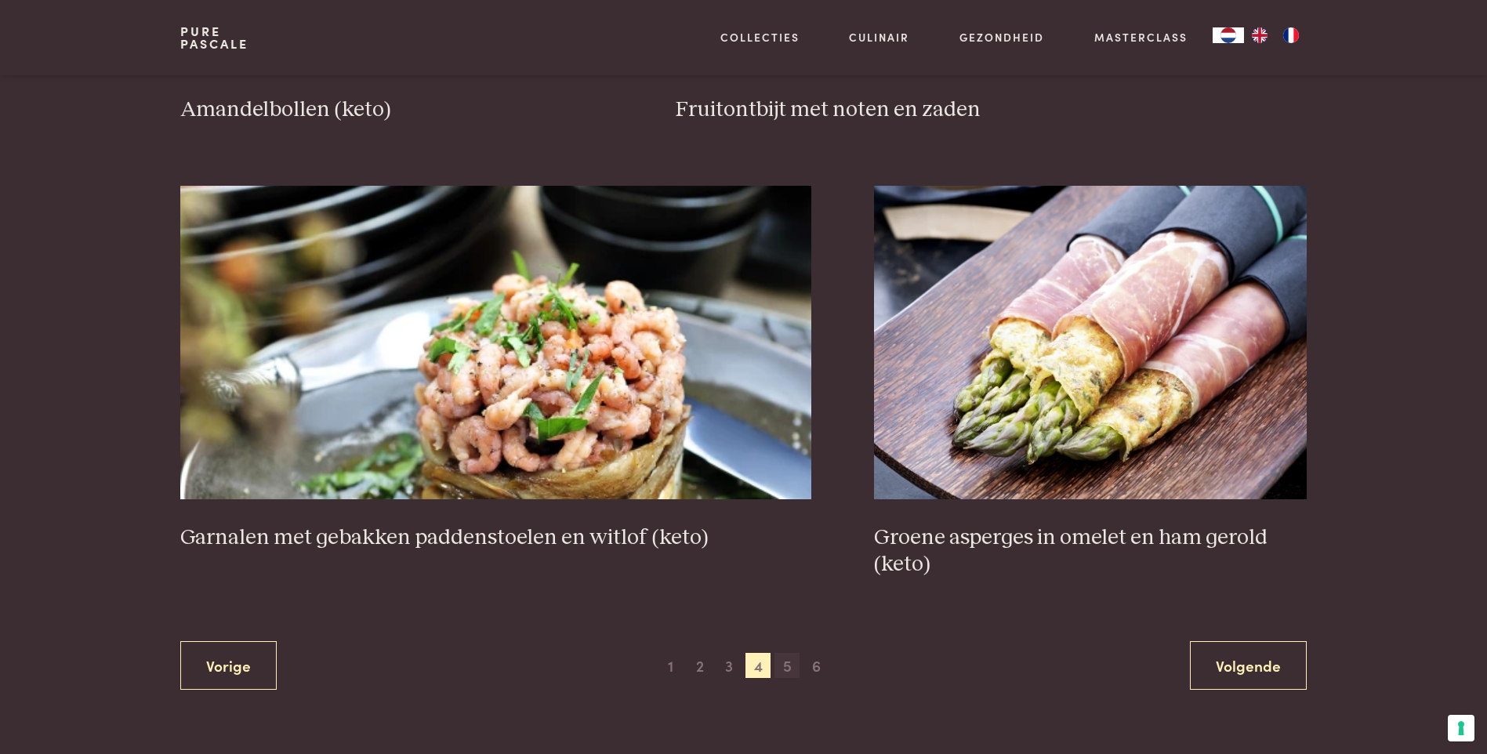  What do you see at coordinates (214, 38) in the screenshot?
I see `a: PurePascale` at bounding box center [214, 38].